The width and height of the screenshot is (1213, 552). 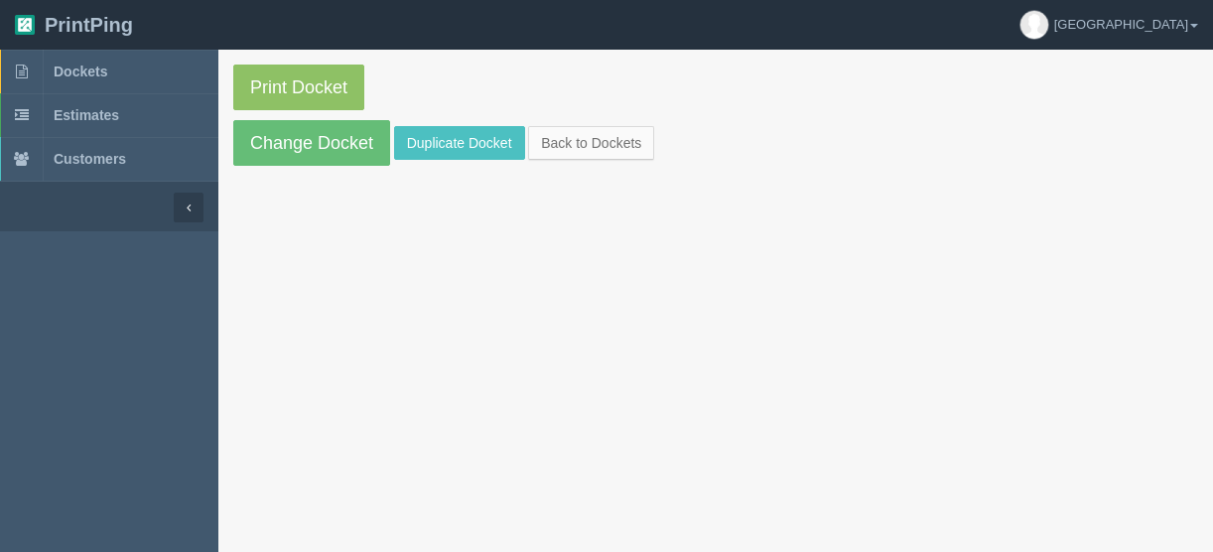 I want to click on a: Back to Dockets, so click(x=591, y=143).